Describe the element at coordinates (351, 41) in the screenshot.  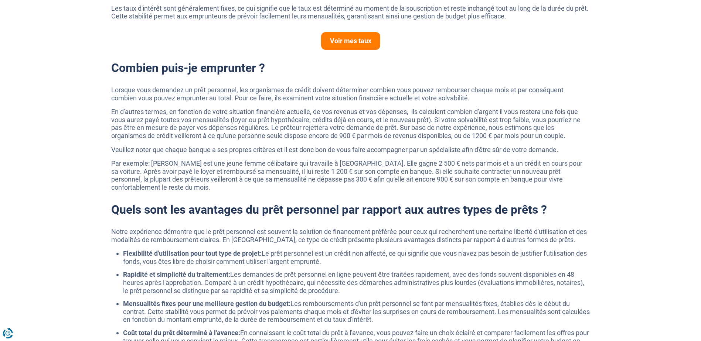
I see `a: Voir mes taux` at that location.